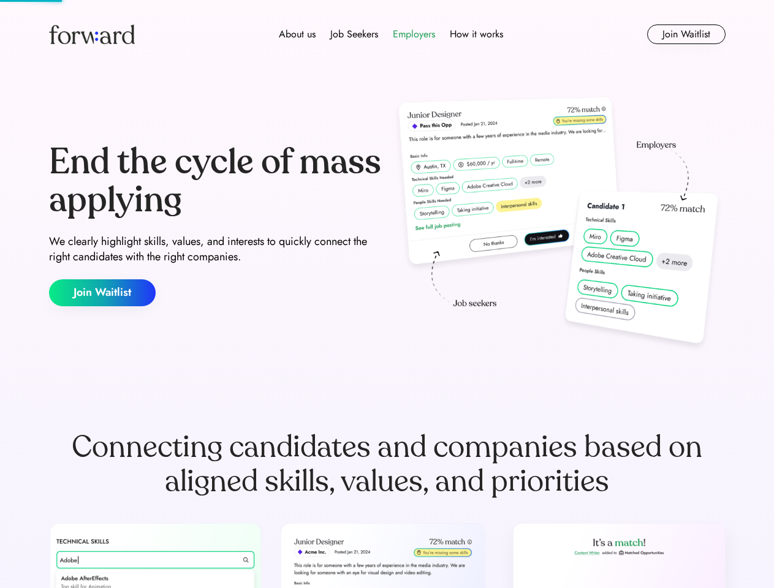  What do you see at coordinates (387, 464) in the screenshot?
I see `div: Connecting candidates and companies based on aligned skills, values, and priorities` at bounding box center [387, 464].